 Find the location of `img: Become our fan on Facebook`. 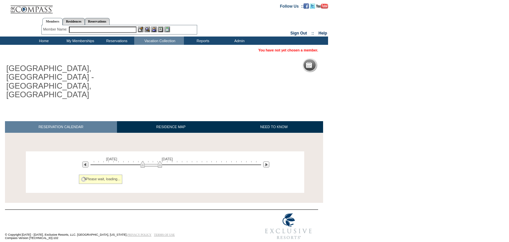

img: Become our fan on Facebook is located at coordinates (306, 6).